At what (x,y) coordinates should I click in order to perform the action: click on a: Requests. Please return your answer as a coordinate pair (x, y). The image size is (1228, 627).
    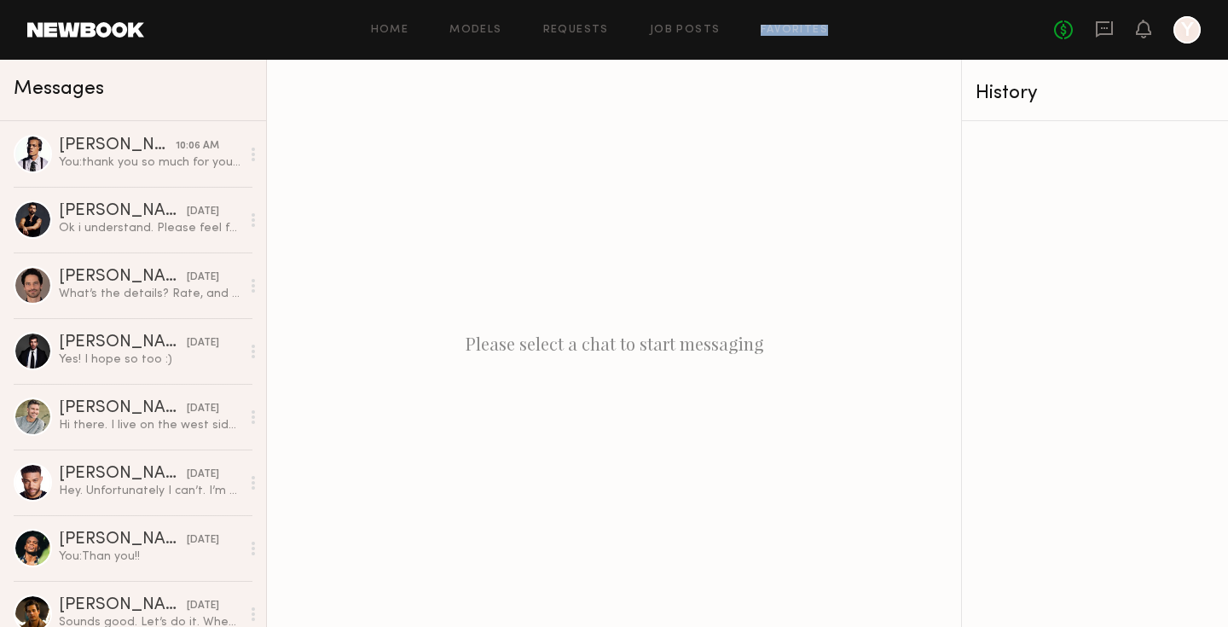
    Looking at the image, I should click on (576, 30).